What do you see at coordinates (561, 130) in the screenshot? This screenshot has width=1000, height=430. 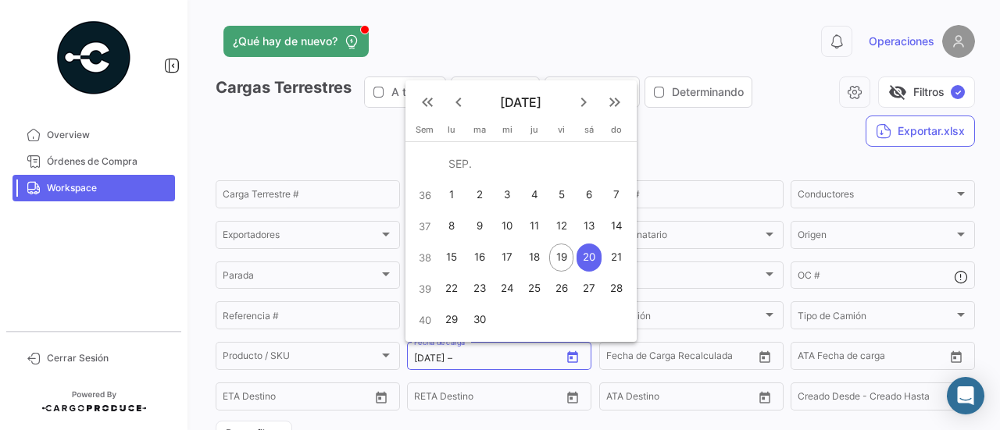 I see `span: vi` at bounding box center [561, 130].